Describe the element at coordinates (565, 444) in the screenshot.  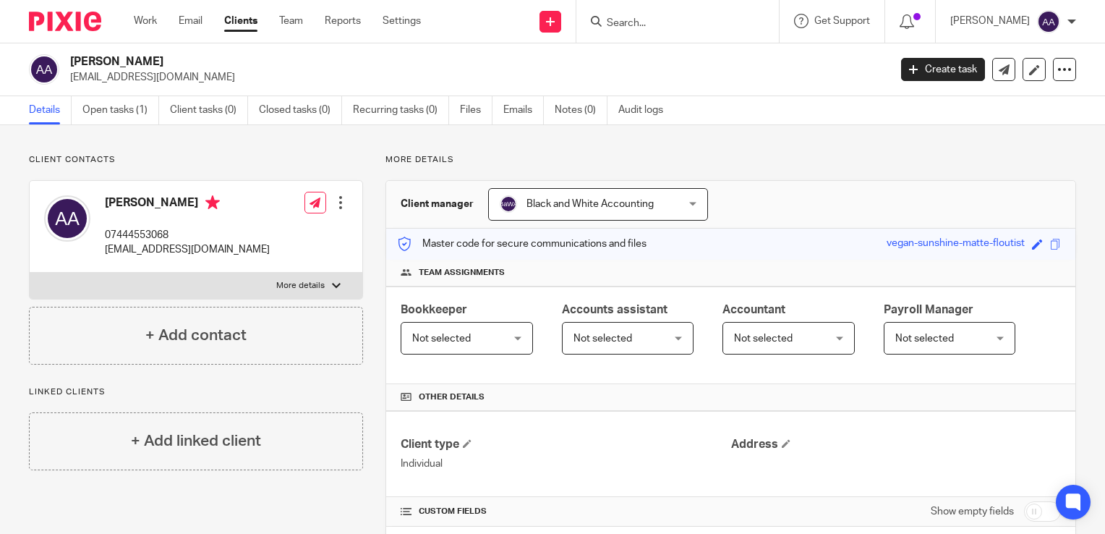
I see `h4: Client type` at that location.